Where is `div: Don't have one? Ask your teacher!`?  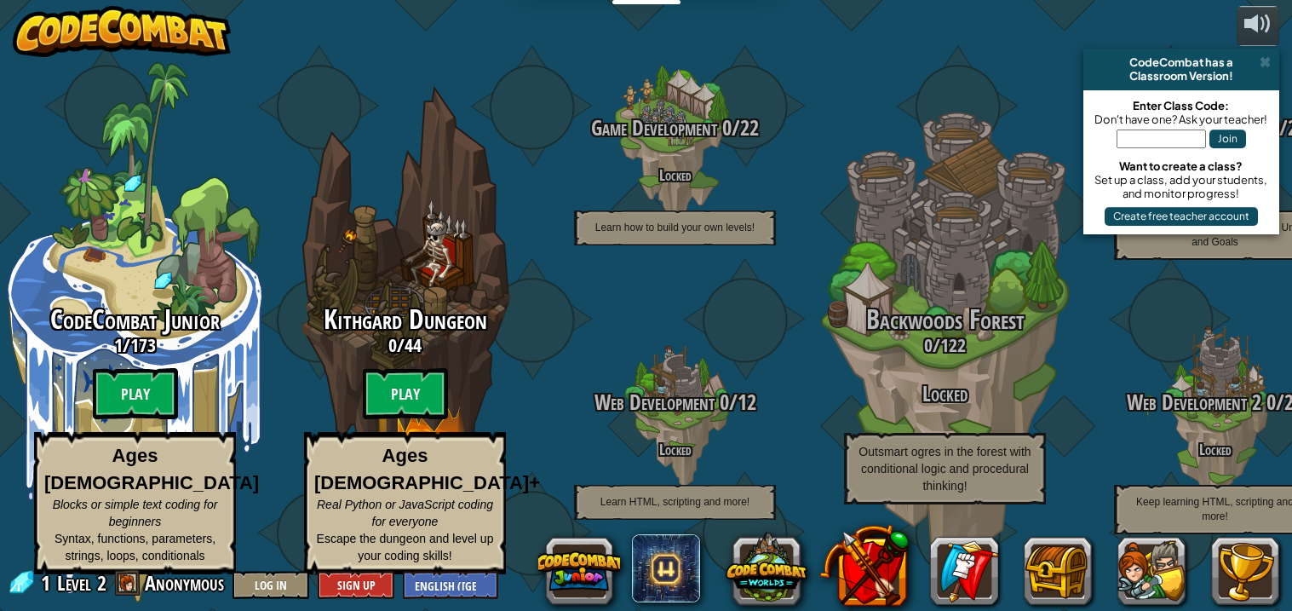 div: Don't have one? Ask your teacher! is located at coordinates (1182, 119).